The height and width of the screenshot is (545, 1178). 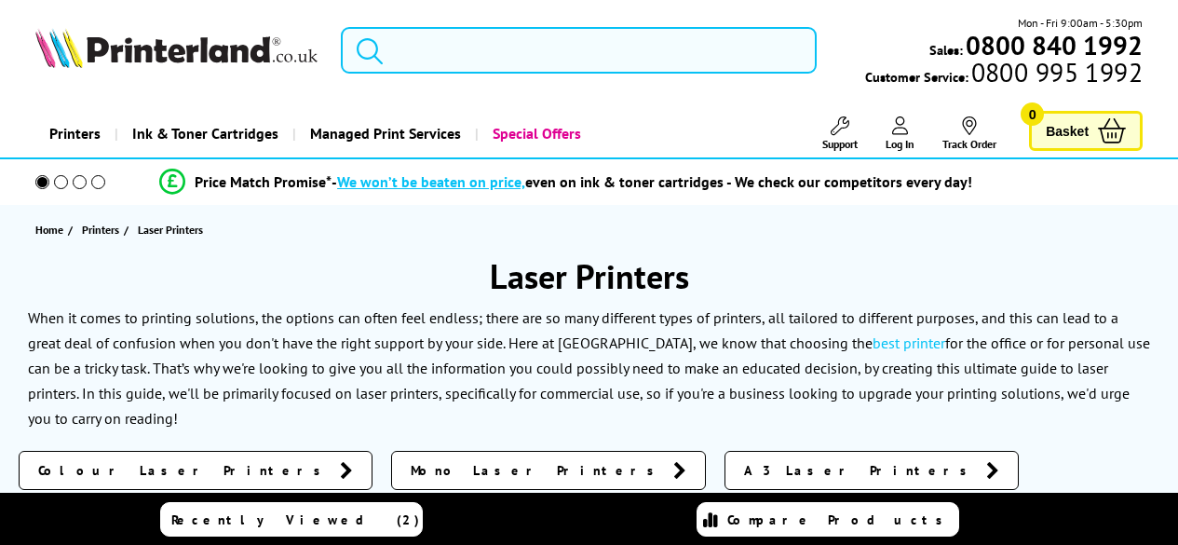 I want to click on span: 0, so click(x=1032, y=114).